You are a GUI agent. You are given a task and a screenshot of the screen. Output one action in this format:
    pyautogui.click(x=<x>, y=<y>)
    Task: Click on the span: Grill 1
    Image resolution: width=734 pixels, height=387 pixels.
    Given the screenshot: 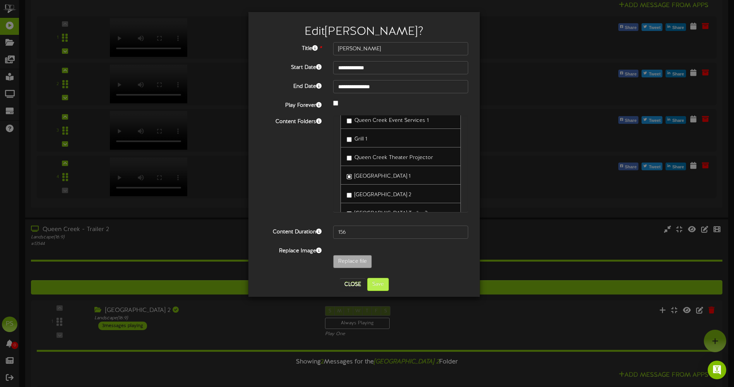 What is the action you would take?
    pyautogui.click(x=361, y=139)
    